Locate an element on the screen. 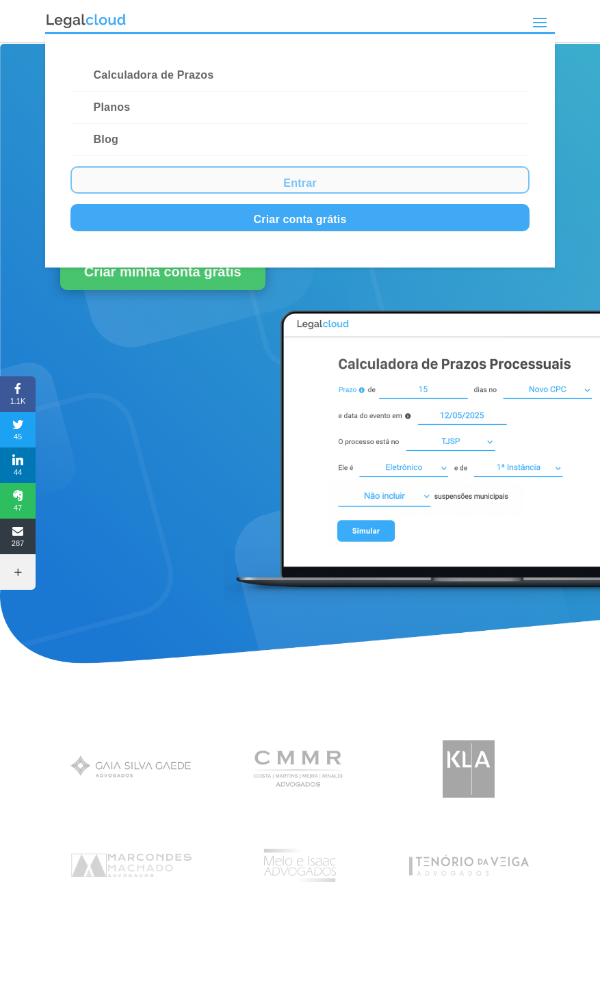  img: Gaia Silva Gaede Advogados Associados is located at coordinates (131, 768).